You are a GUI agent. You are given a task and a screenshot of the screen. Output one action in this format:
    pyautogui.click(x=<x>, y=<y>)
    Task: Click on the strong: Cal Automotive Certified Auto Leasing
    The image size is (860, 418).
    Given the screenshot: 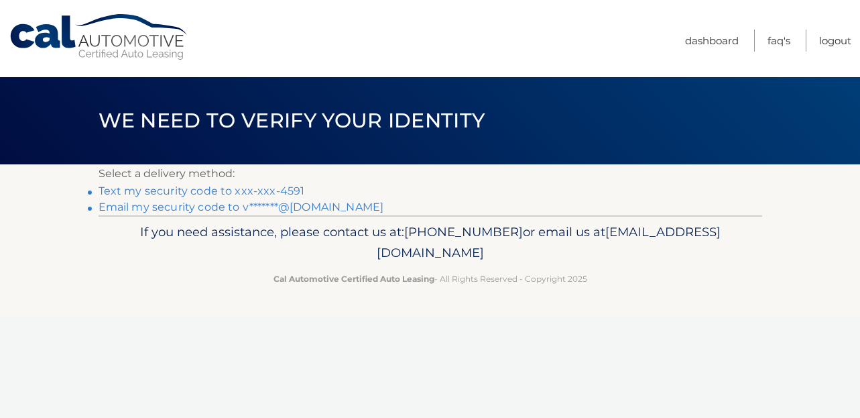 What is the action you would take?
    pyautogui.click(x=354, y=278)
    